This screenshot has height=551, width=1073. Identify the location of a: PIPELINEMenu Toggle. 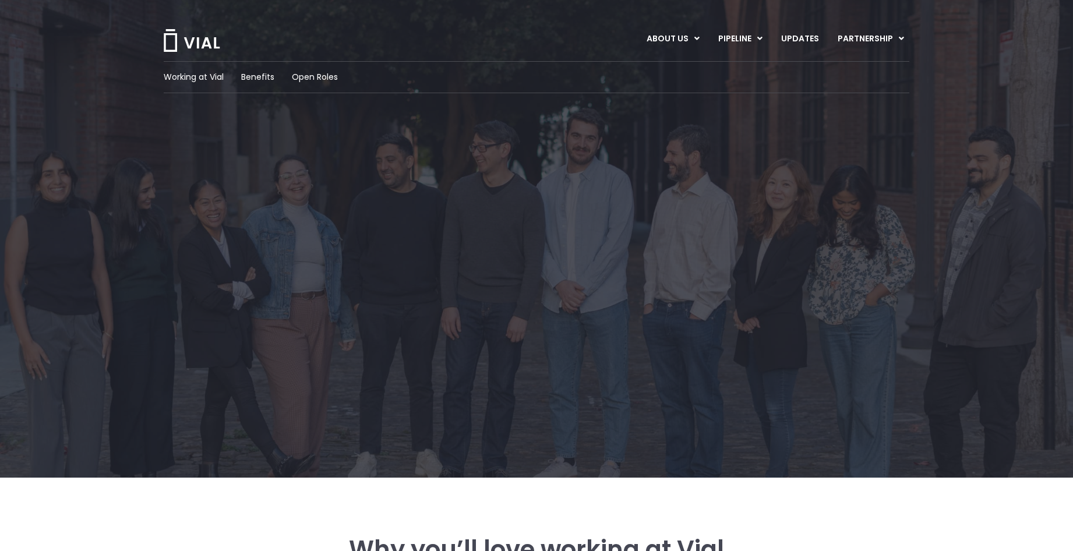
(740, 39).